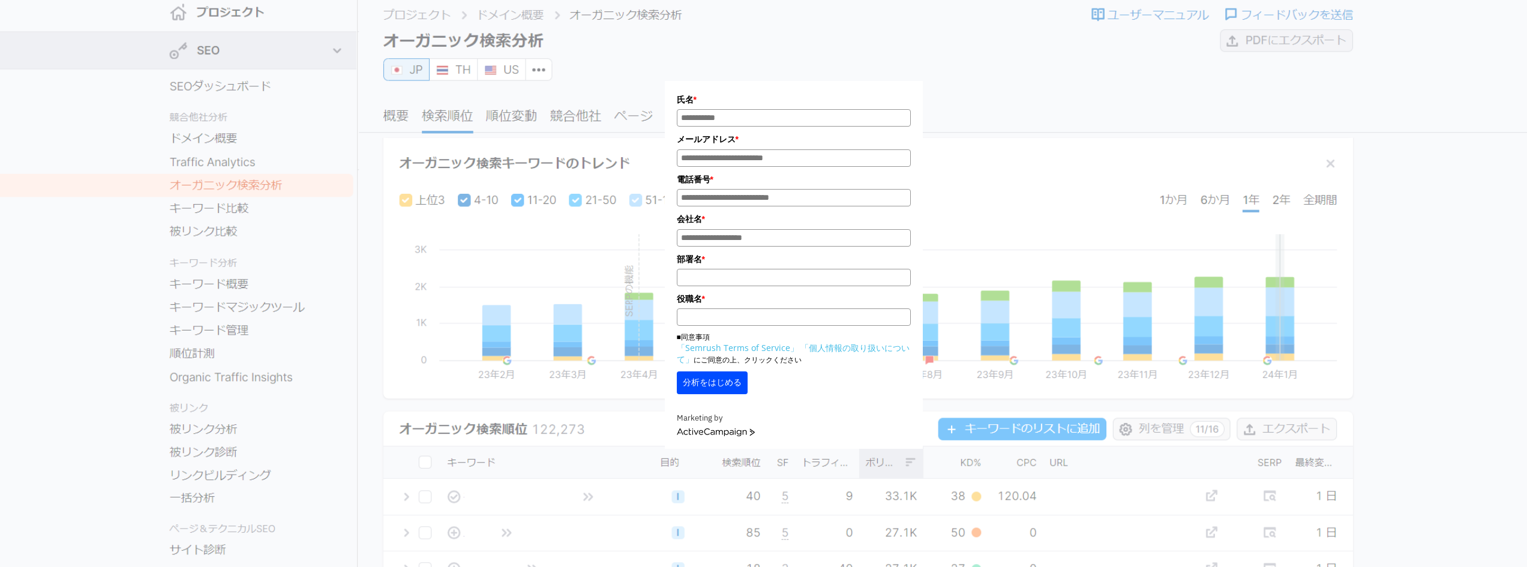 Image resolution: width=1527 pixels, height=567 pixels. I want to click on label: 役職名, so click(794, 299).